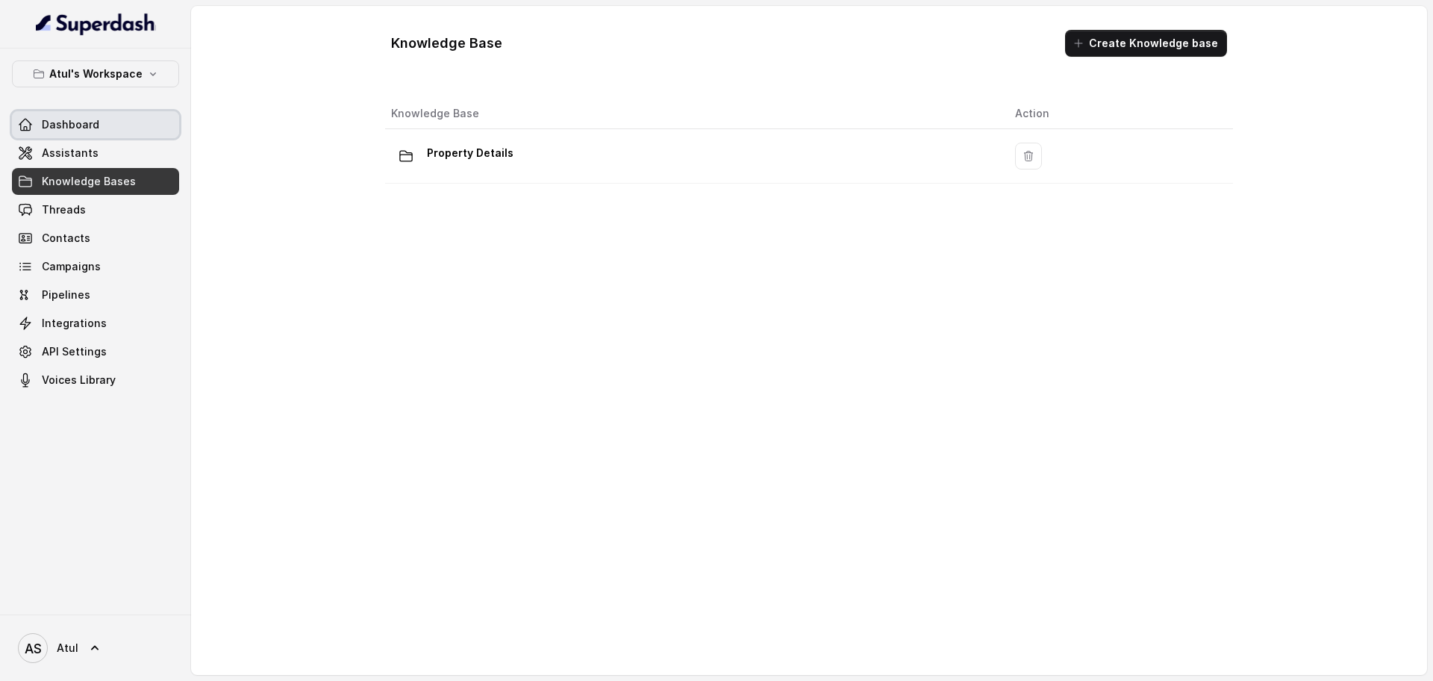  What do you see at coordinates (96, 24) in the screenshot?
I see `img: light.svg` at bounding box center [96, 24].